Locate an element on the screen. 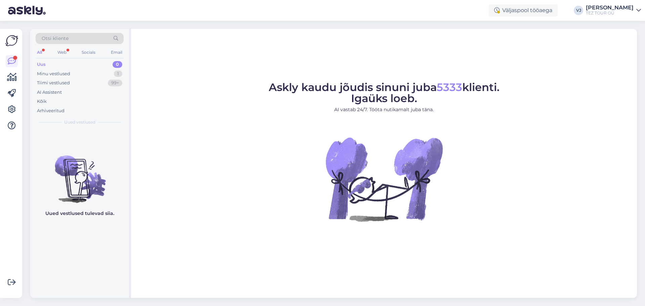 Image resolution: width=645 pixels, height=306 pixels. p: AI vastab 24/7. Tööta nutikamalt juba täna. is located at coordinates (384, 109).